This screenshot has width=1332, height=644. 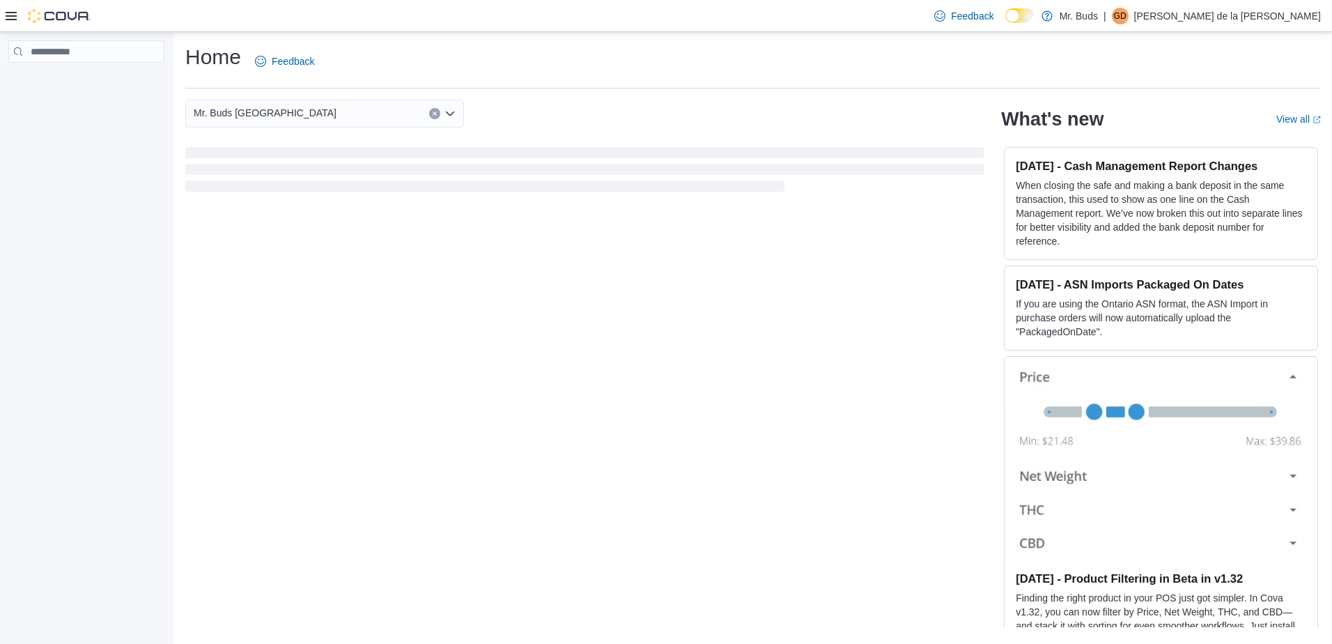 I want to click on button: Open list of options, so click(x=450, y=114).